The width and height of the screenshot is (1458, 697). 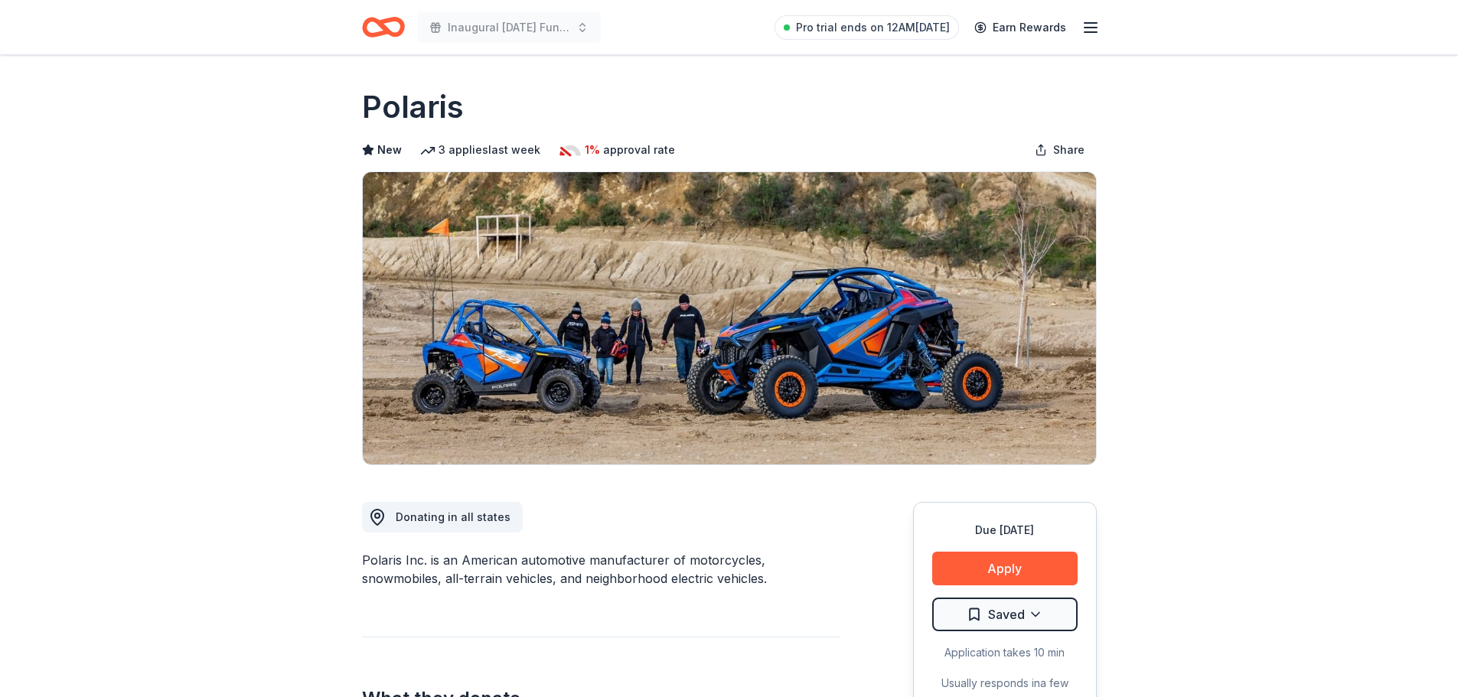 What do you see at coordinates (1007, 615) in the screenshot?
I see `span: Saved` at bounding box center [1007, 615].